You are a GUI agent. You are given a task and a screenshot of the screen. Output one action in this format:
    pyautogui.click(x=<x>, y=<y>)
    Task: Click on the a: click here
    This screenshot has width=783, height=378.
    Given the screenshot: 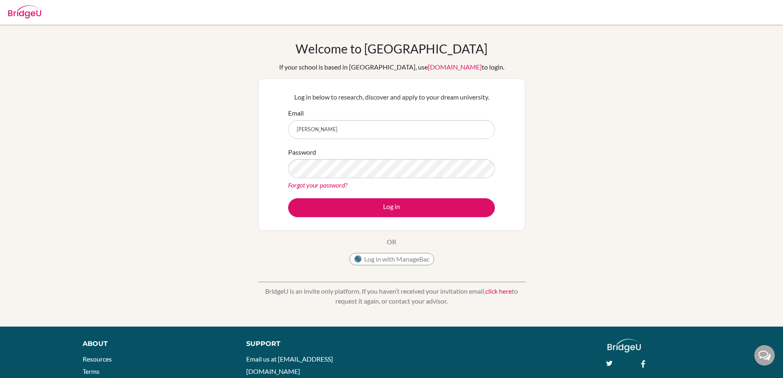 What is the action you would take?
    pyautogui.click(x=499, y=291)
    